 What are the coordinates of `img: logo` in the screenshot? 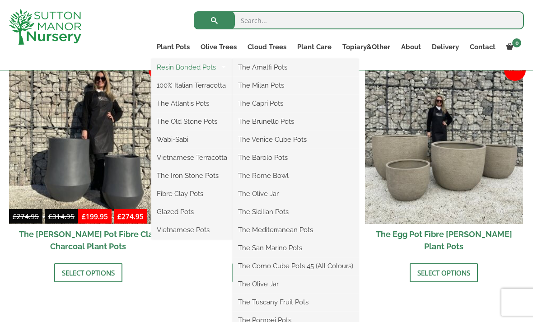 It's located at (45, 27).